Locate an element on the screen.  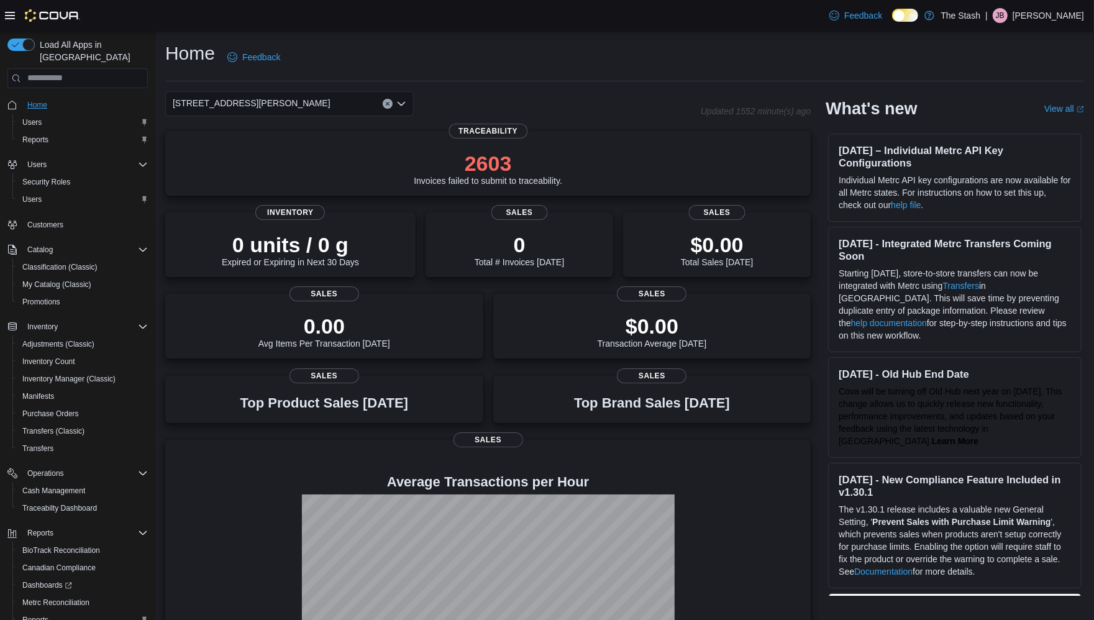
a: help file is located at coordinates (906, 205).